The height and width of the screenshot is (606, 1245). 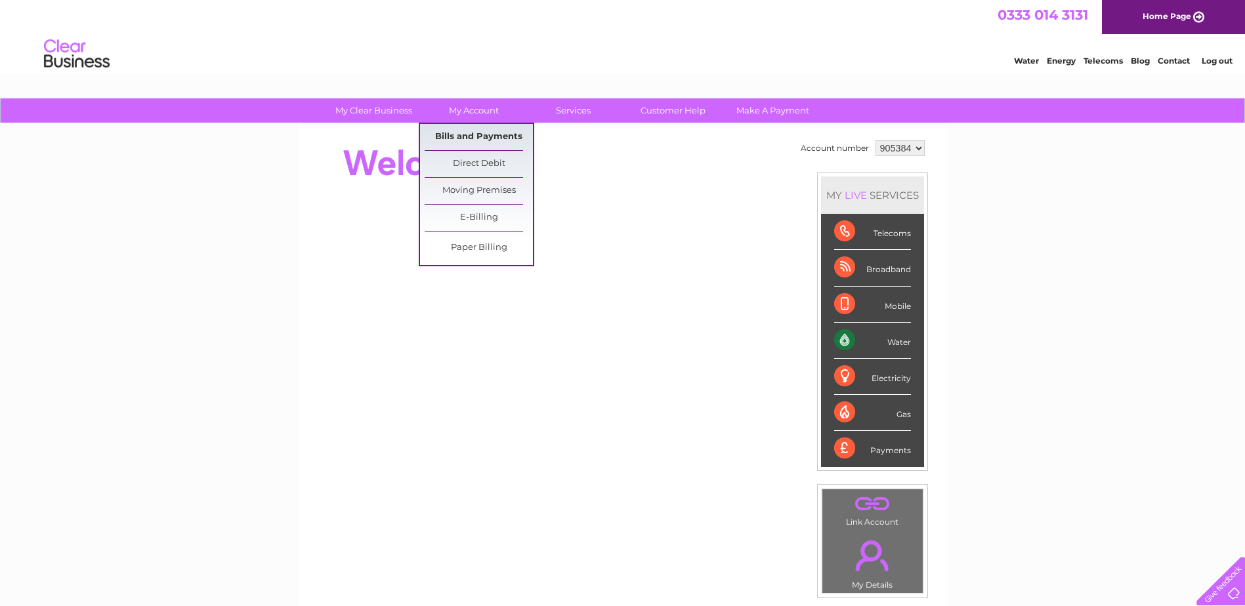 I want to click on span: 0333 014 3131, so click(x=1043, y=14).